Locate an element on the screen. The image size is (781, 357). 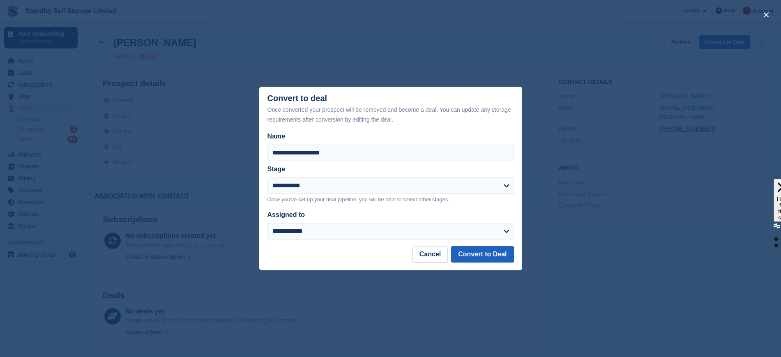
p: Once you've set up your deal pipeline, you will be able to select other stages. is located at coordinates (391, 200).